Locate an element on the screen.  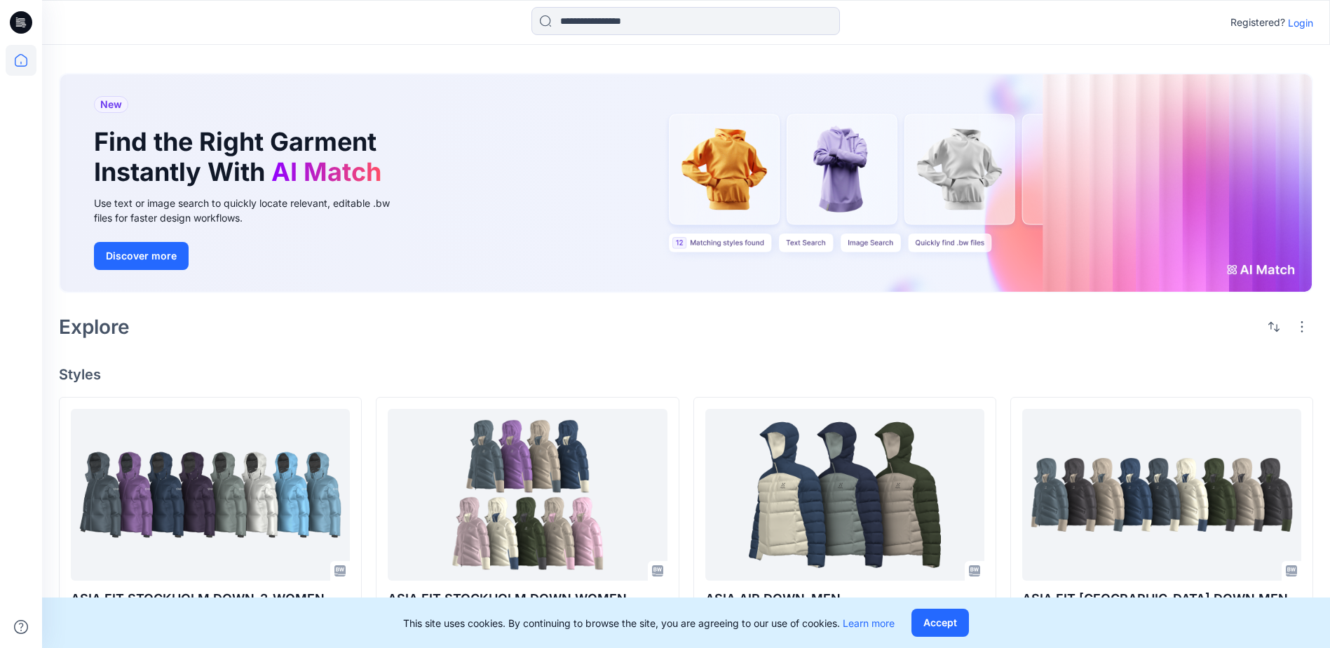
h2: Explore is located at coordinates (94, 327).